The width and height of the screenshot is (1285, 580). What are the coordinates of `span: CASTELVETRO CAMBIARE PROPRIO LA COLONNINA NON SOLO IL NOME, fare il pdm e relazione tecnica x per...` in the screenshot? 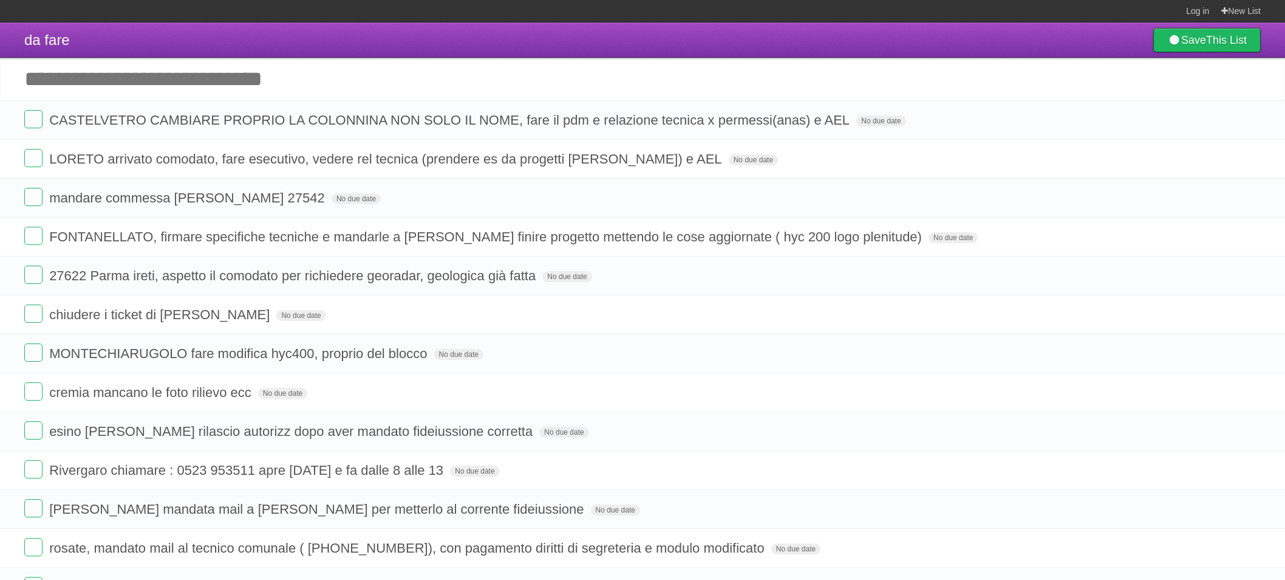 It's located at (451, 120).